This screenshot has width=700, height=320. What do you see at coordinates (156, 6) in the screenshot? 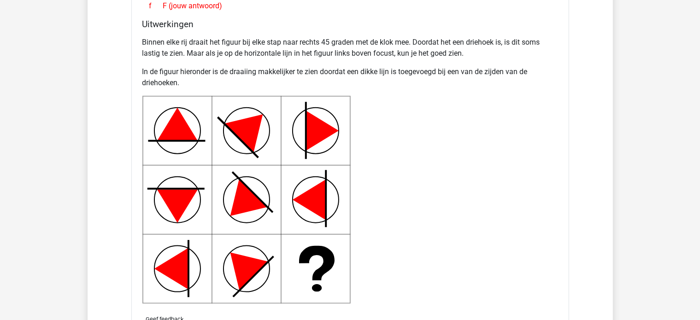
I see `span: f` at bounding box center [156, 6].